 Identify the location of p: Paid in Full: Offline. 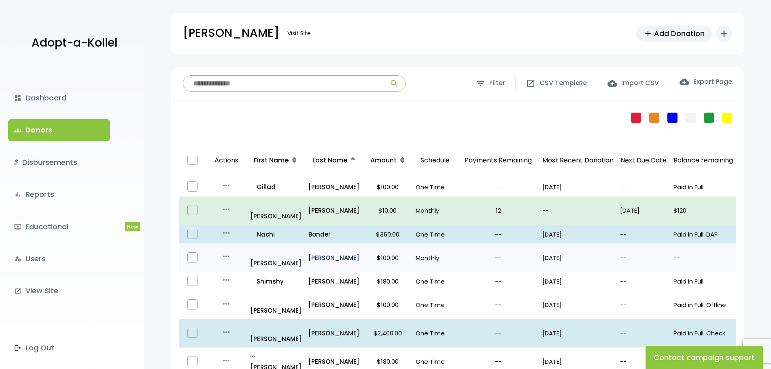
(703, 304).